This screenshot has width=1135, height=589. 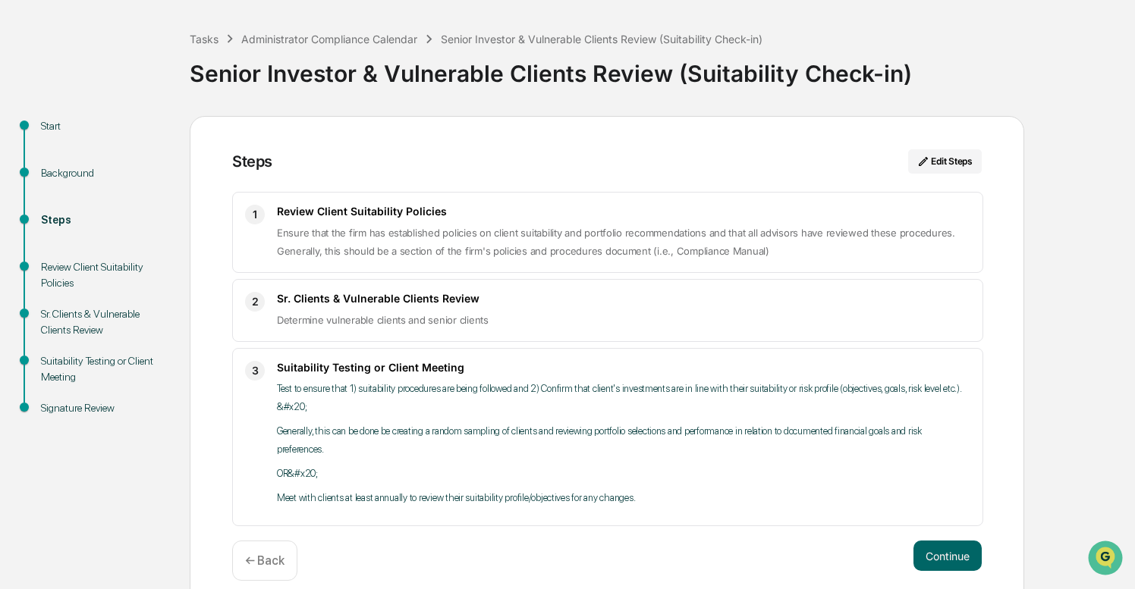 What do you see at coordinates (150, 124) in the screenshot?
I see `div: Start new chat` at bounding box center [150, 124].